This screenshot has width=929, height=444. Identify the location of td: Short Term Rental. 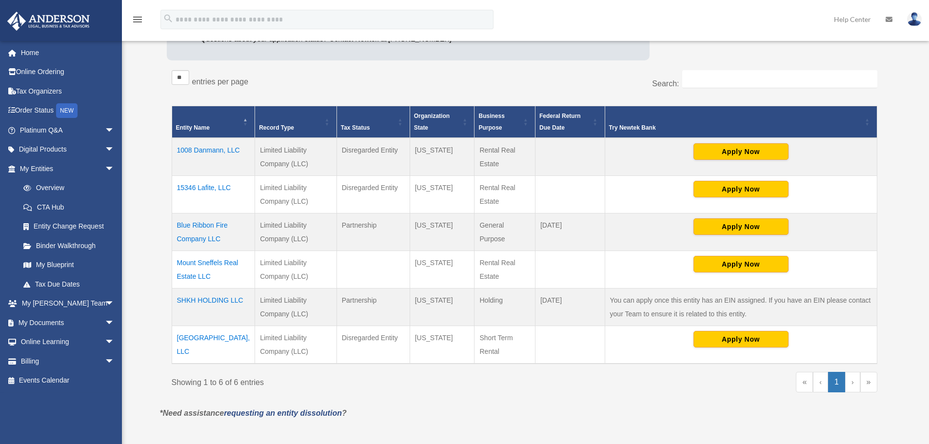
(505, 345).